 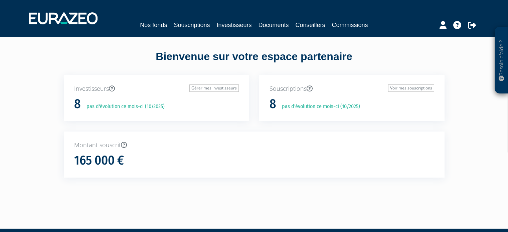 I want to click on a: Investisseurs, so click(x=234, y=25).